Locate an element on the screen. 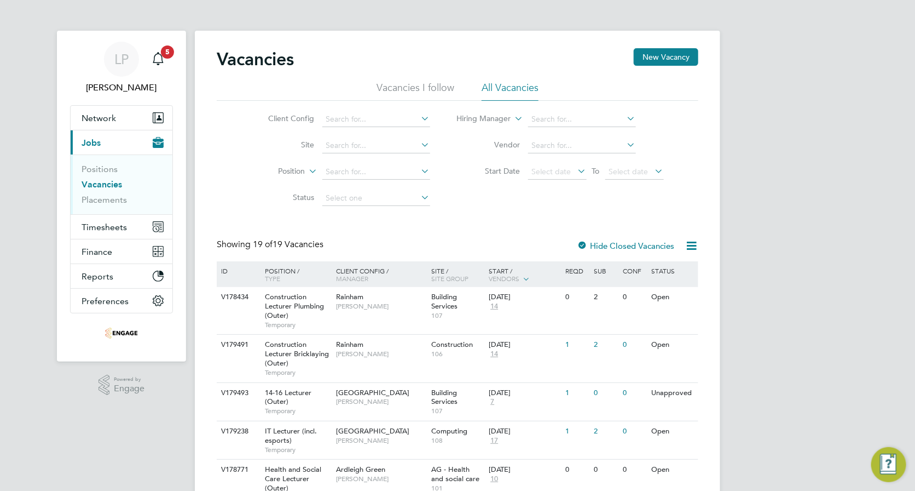 This screenshot has width=915, height=491. a: 5 is located at coordinates (158, 59).